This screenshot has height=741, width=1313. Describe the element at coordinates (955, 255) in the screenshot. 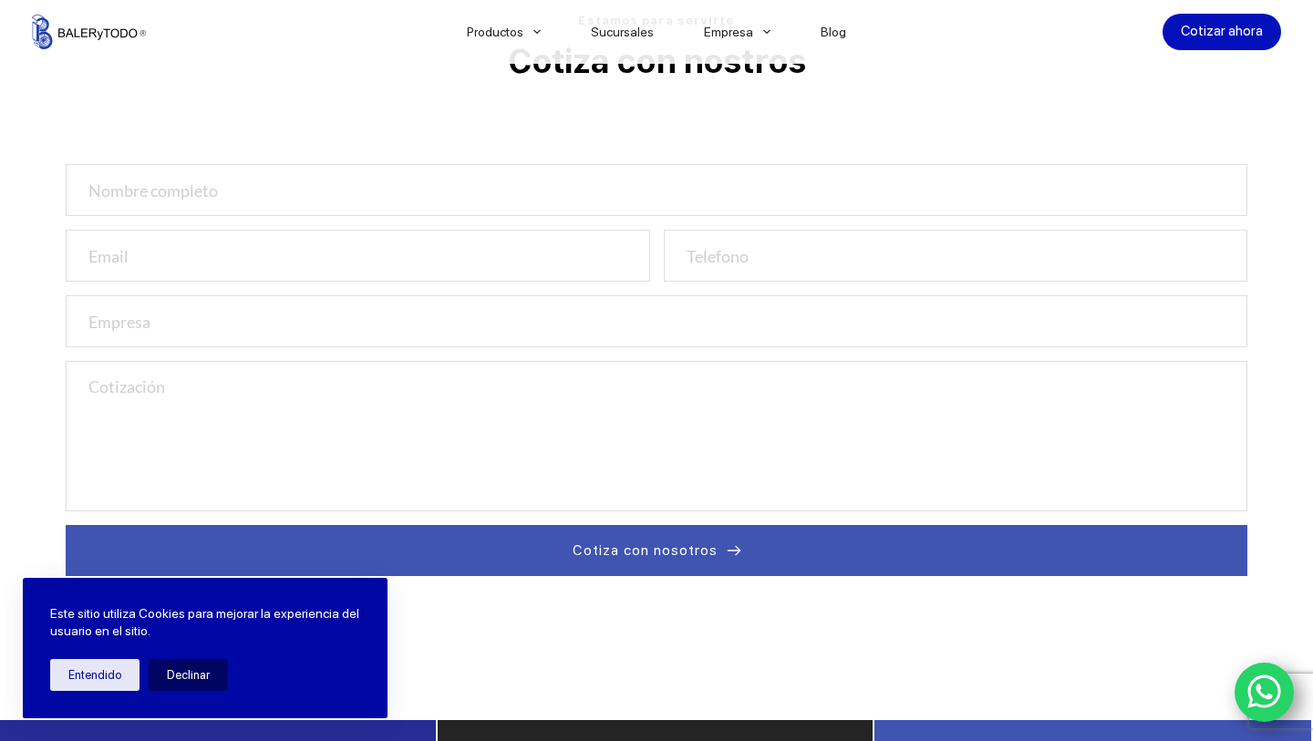

I see `input: Telefono` at that location.